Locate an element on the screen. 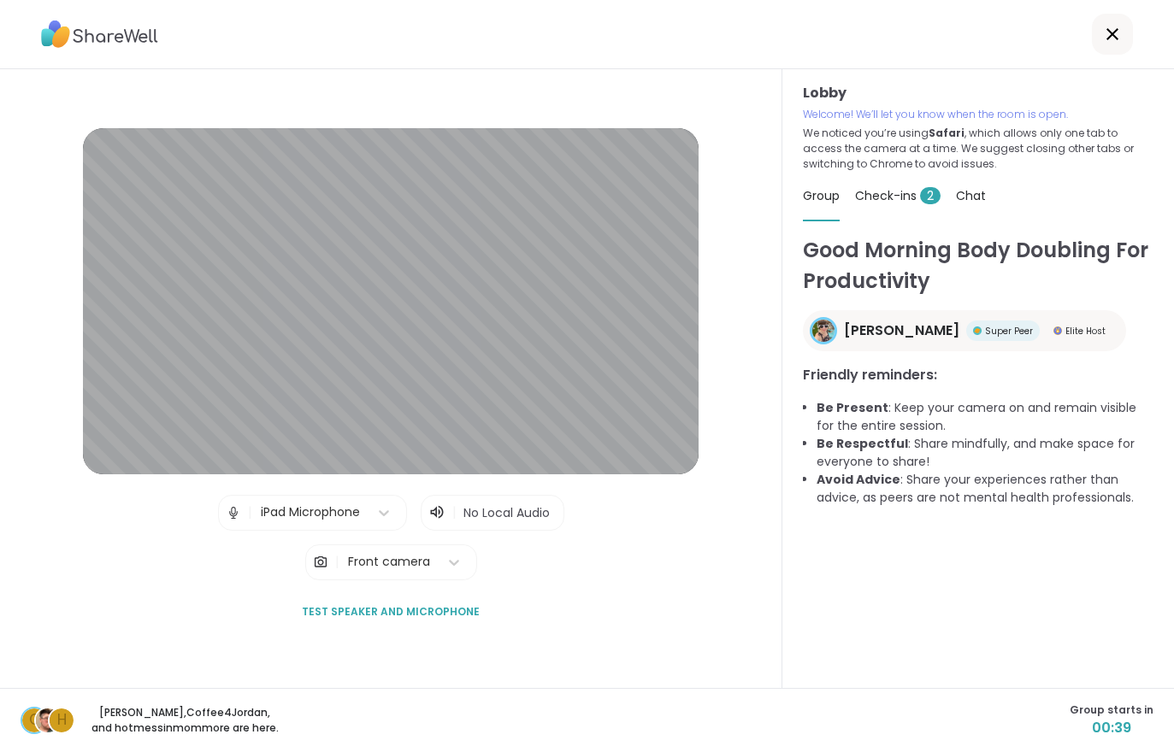 The height and width of the screenshot is (752, 1174). span: Test speaker and microphone is located at coordinates (391, 612).